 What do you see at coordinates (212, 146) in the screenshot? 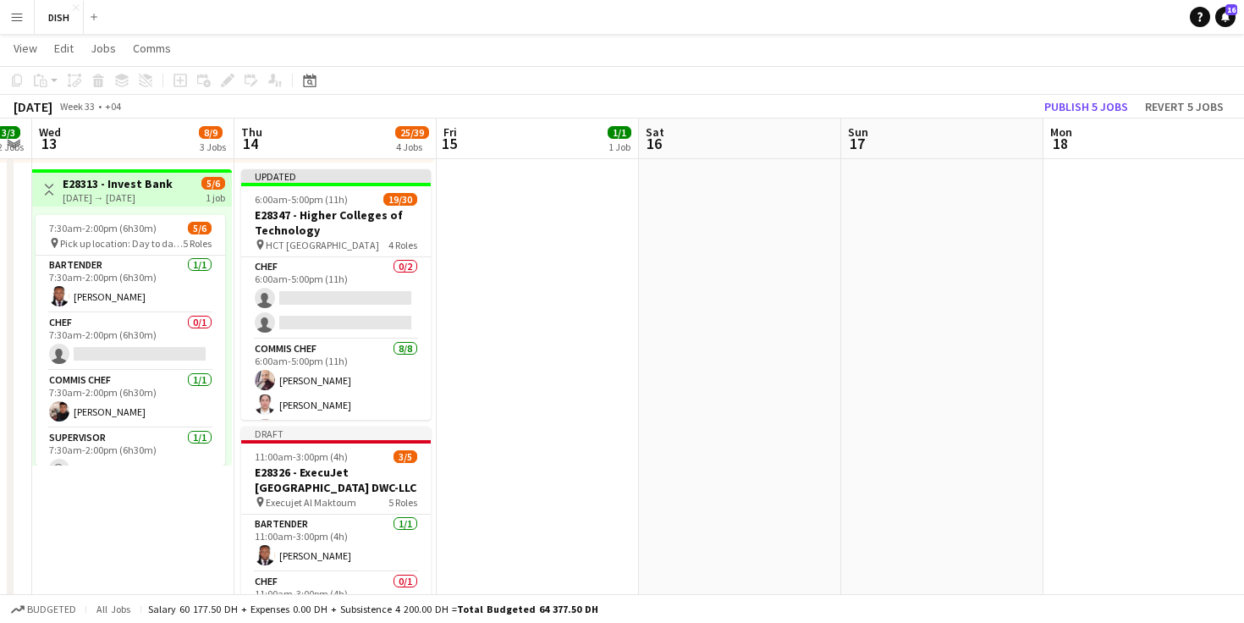
I see `div: 3 Jobs` at bounding box center [212, 146].